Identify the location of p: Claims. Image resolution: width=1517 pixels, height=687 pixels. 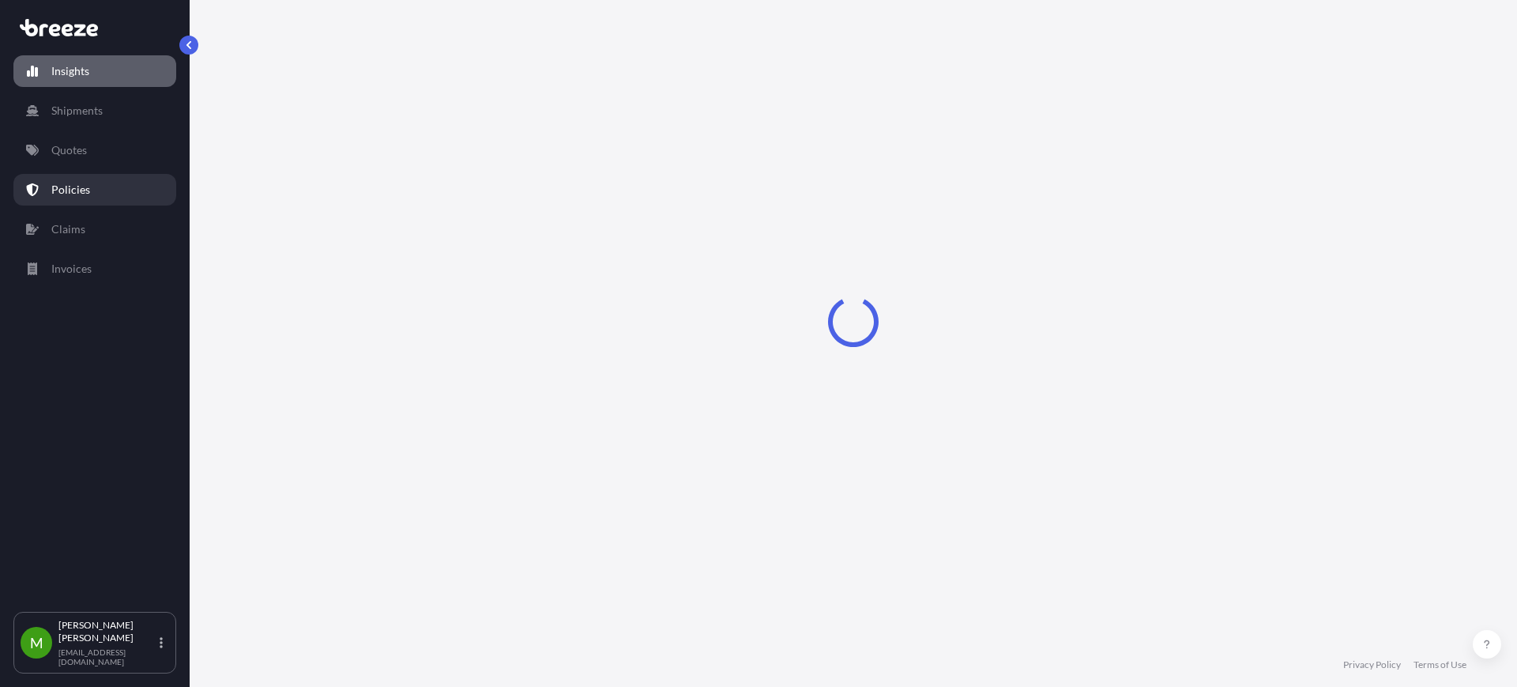
(68, 229).